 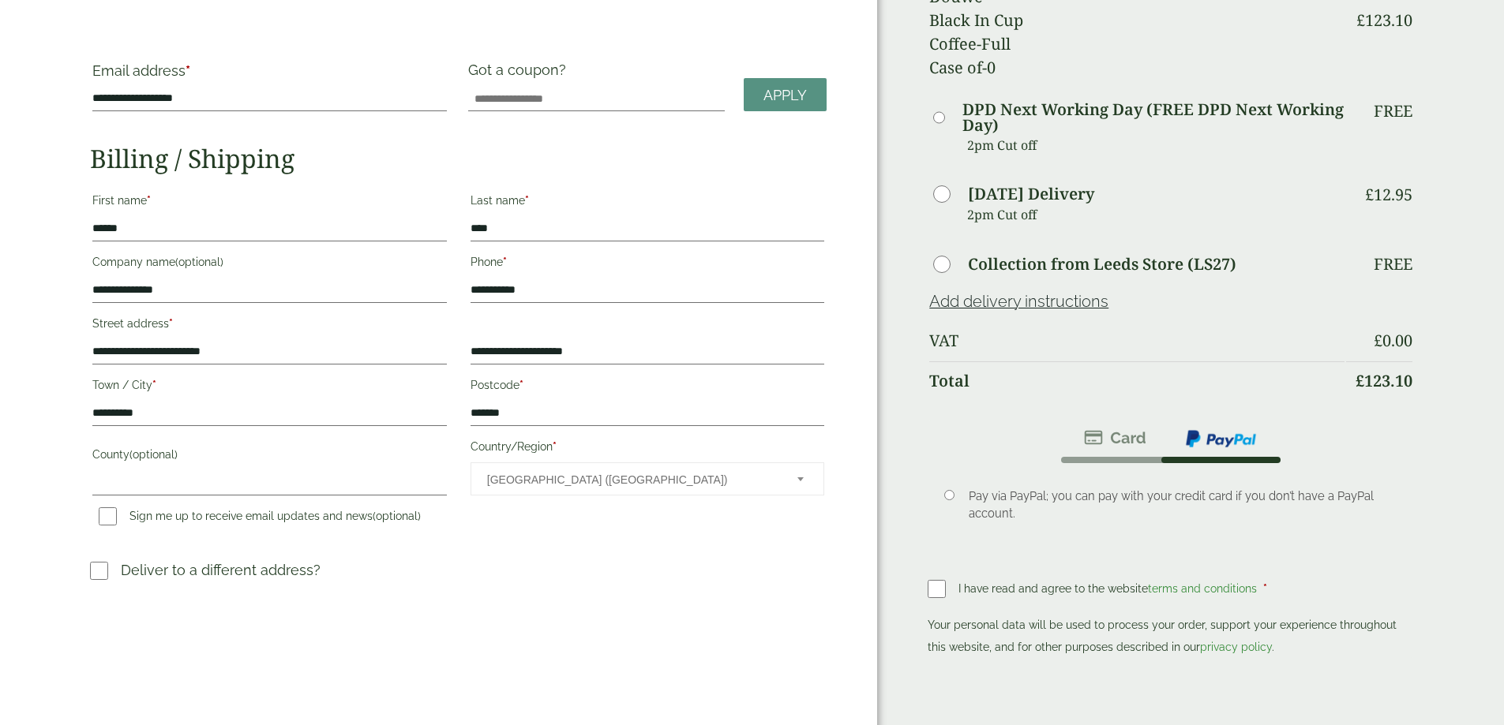 What do you see at coordinates (647, 479) in the screenshot?
I see `span: Country/Region` at bounding box center [647, 479].